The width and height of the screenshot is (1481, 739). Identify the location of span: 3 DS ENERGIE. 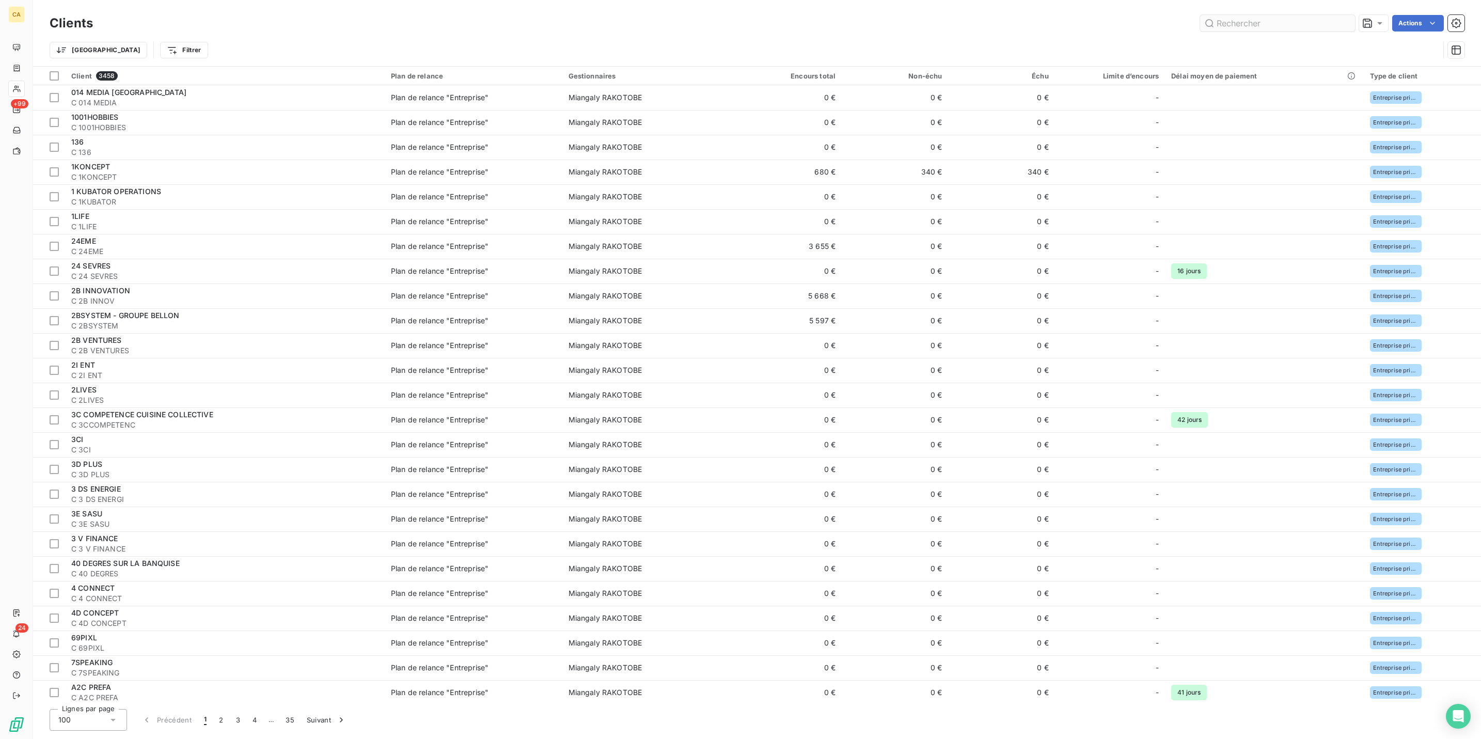
(96, 488).